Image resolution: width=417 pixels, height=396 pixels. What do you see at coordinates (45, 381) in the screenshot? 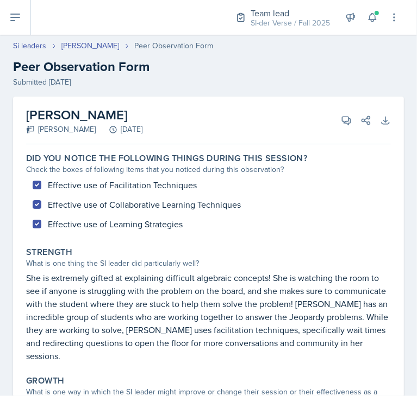
I see `label: Growth` at bounding box center [45, 381].